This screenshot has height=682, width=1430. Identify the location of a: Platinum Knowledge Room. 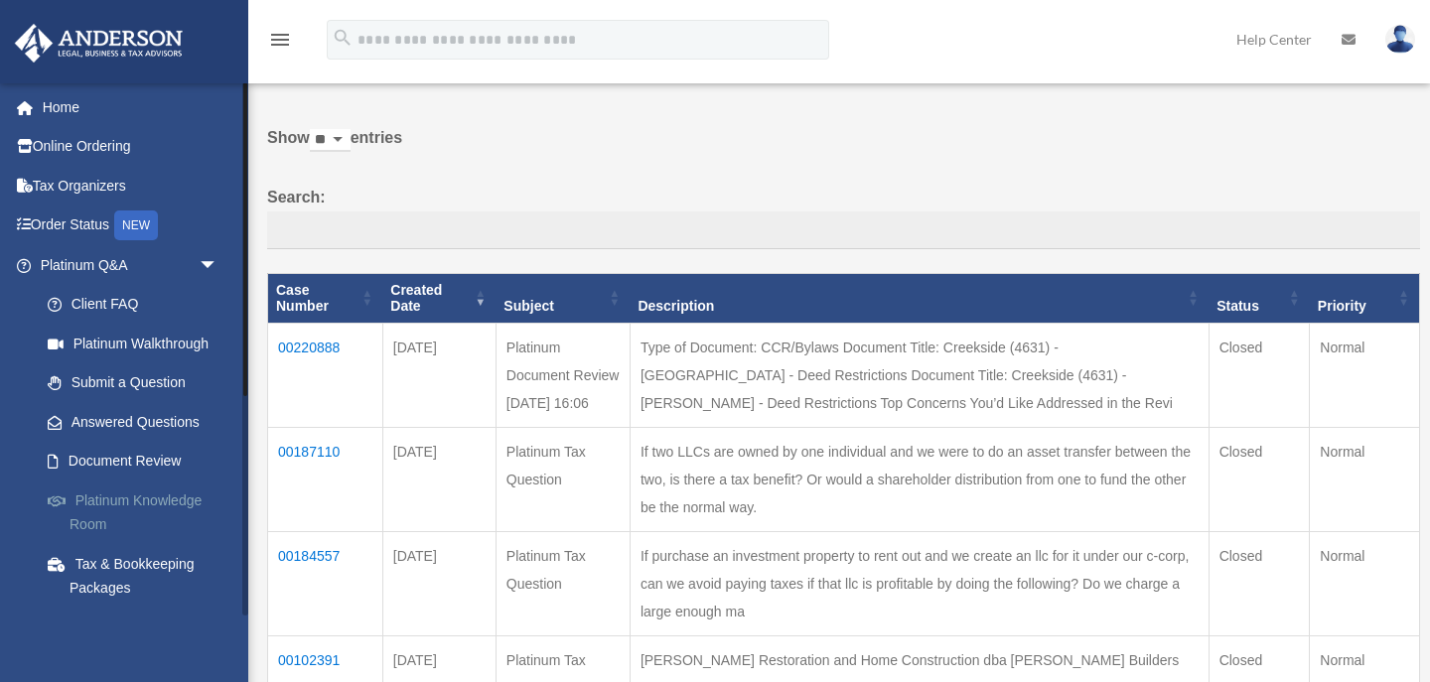
(138, 513).